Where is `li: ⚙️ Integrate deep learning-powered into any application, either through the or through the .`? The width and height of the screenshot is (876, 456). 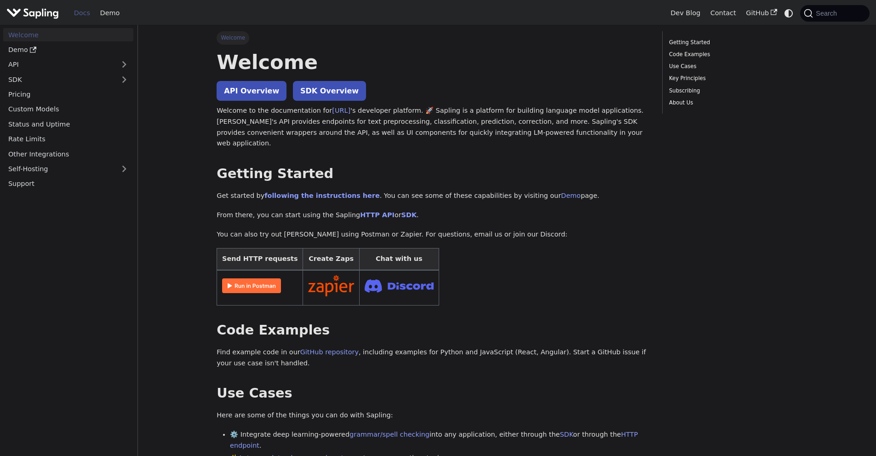
li: ⚙️ Integrate deep learning-powered into any application, either through the or through the . is located at coordinates (439, 440).